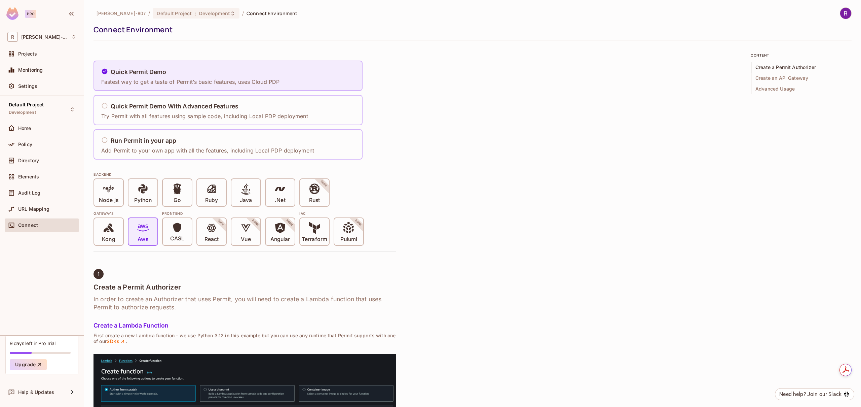  Describe the element at coordinates (245, 287) in the screenshot. I see `h4: Create a Permit Authorizer` at that location.